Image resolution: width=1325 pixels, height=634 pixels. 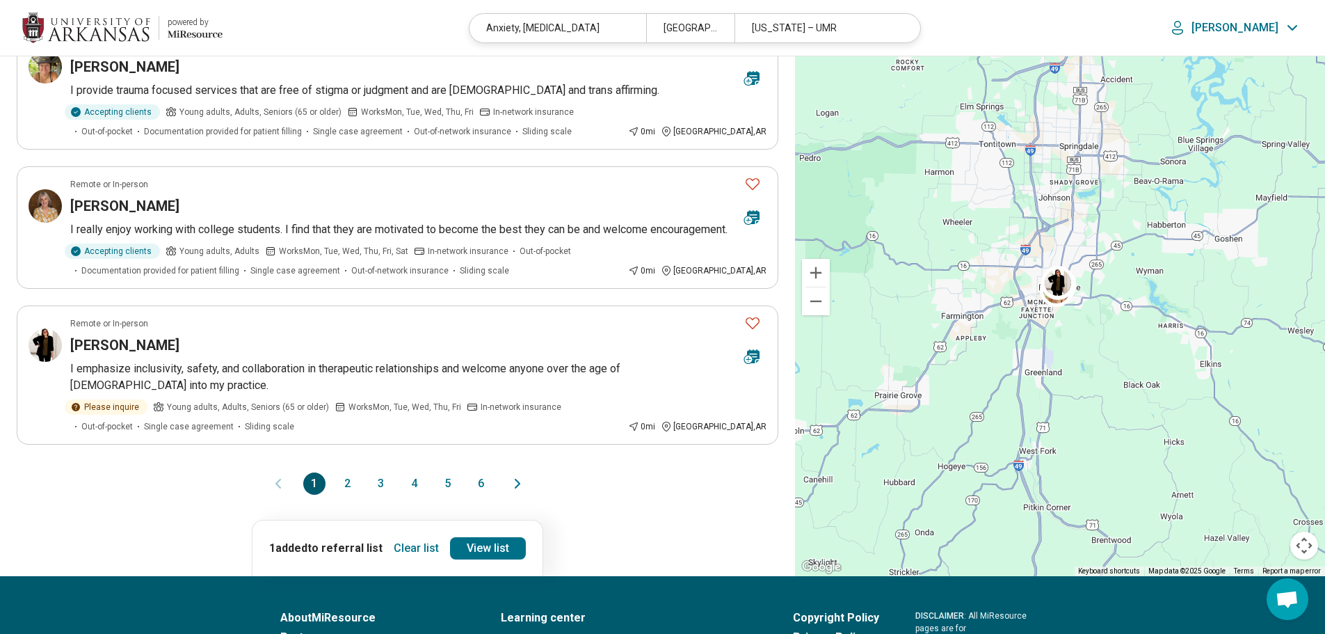 What do you see at coordinates (1187, 570) in the screenshot?
I see `span: Map data ©2025 Google` at bounding box center [1187, 570].